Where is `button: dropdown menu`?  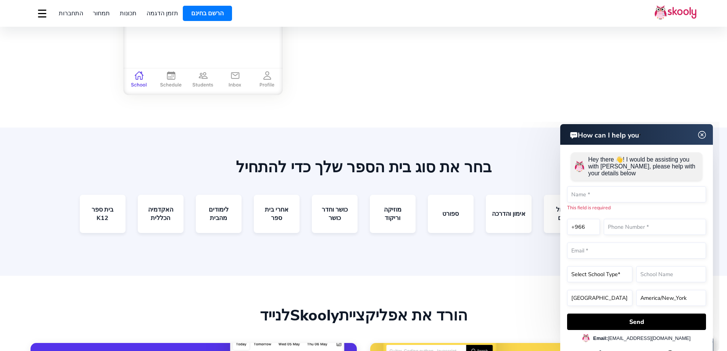
button: dropdown menu is located at coordinates (42, 13).